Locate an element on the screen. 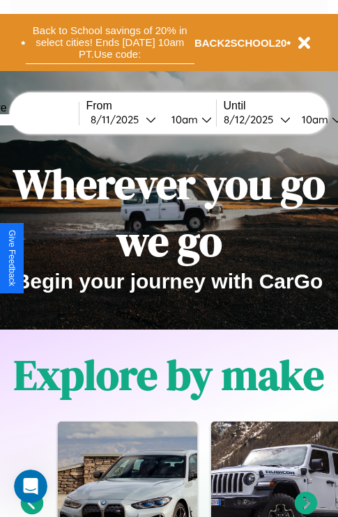 The image size is (338, 517). button: 8/11/2025 is located at coordinates (123, 119).